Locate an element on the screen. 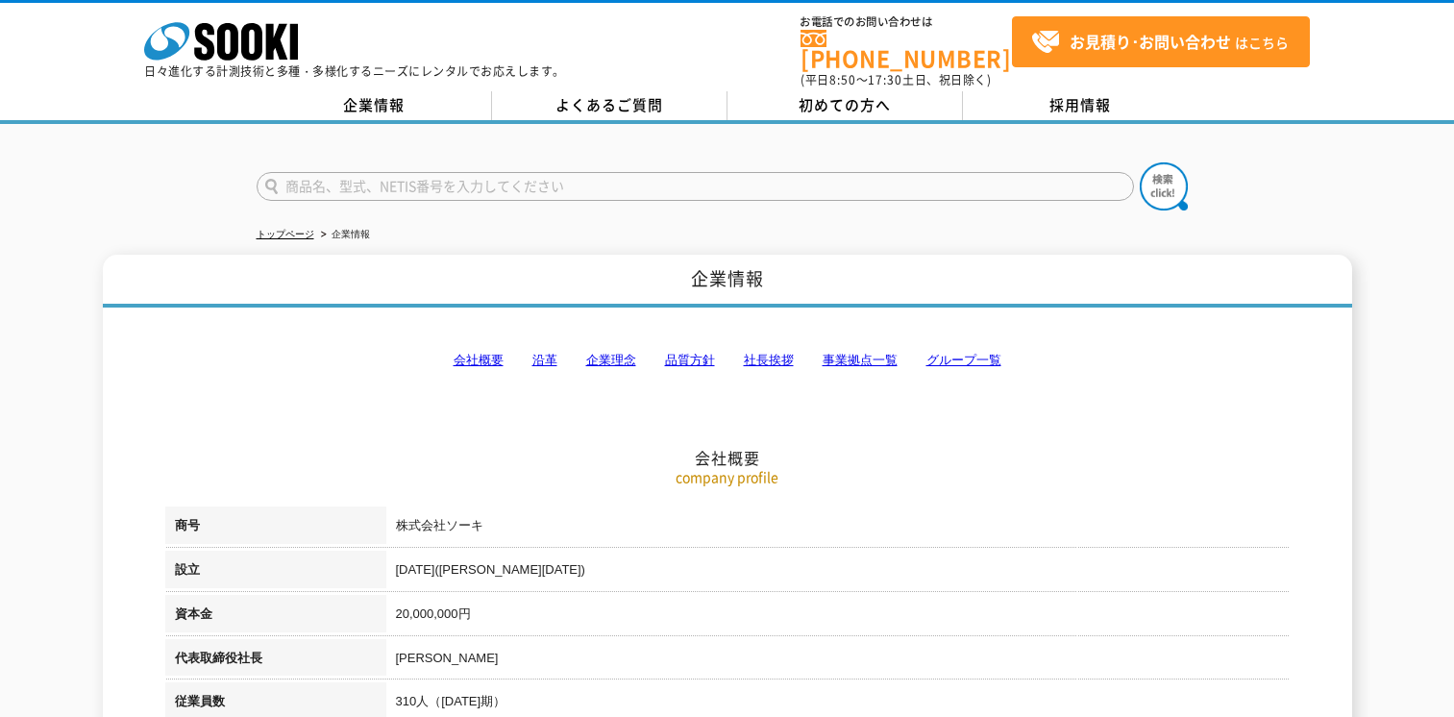 The height and width of the screenshot is (717, 1454). a: 採用情報 is located at coordinates (1080, 106).